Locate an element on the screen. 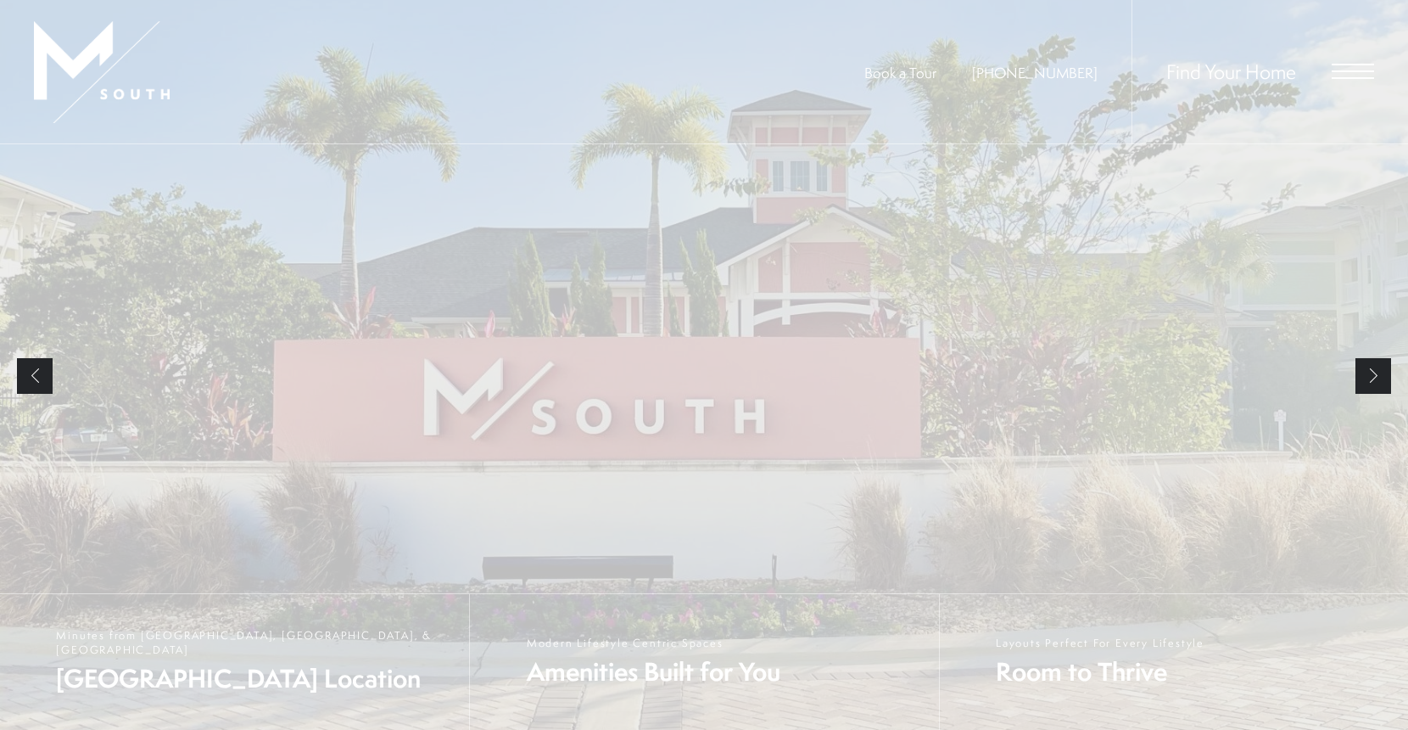 This screenshot has width=1408, height=730. a: Call Us at 813-570-8014 is located at coordinates (1035, 72).